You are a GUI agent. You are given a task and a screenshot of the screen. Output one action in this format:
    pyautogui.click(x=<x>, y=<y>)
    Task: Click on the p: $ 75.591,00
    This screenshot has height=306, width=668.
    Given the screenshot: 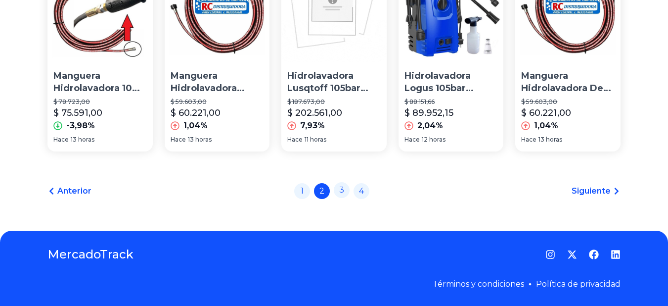 What is the action you would take?
    pyautogui.click(x=78, y=113)
    